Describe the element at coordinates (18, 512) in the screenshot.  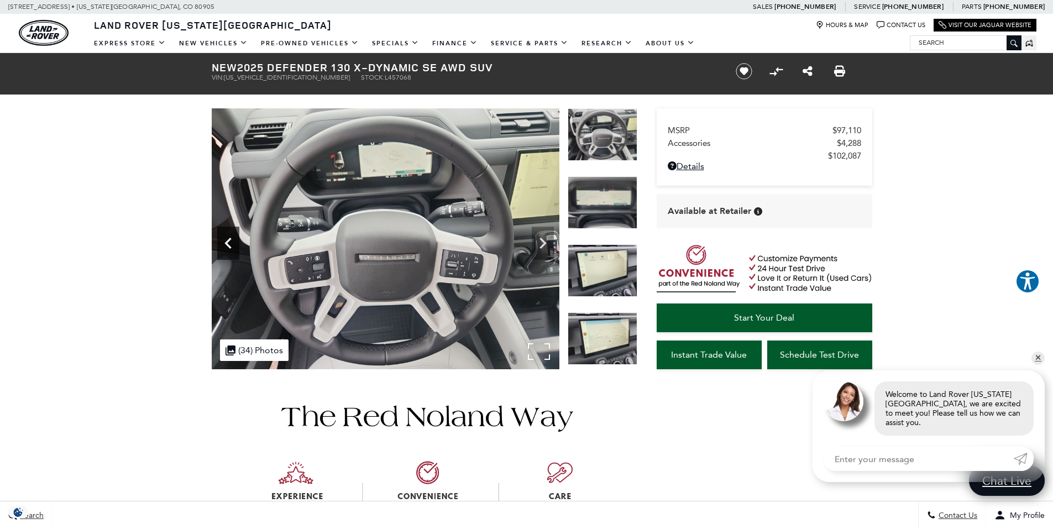
I see `section: Click to Open Cookie Consent Modal` at that location.